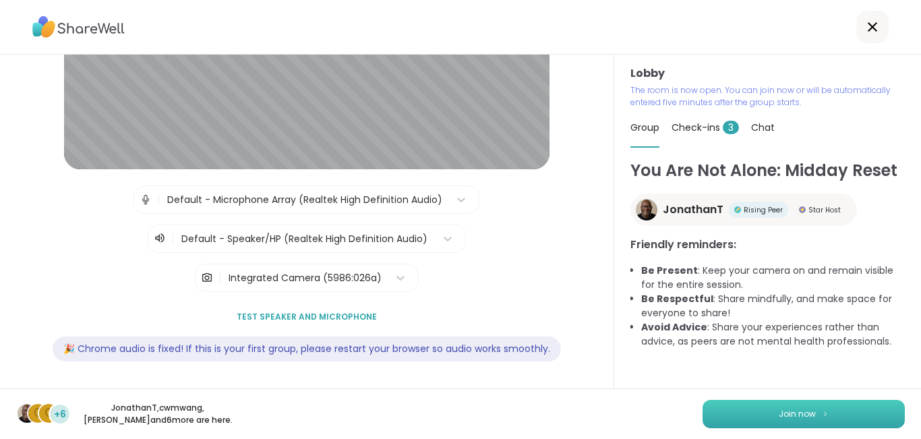  I want to click on span: JonathanT, so click(693, 210).